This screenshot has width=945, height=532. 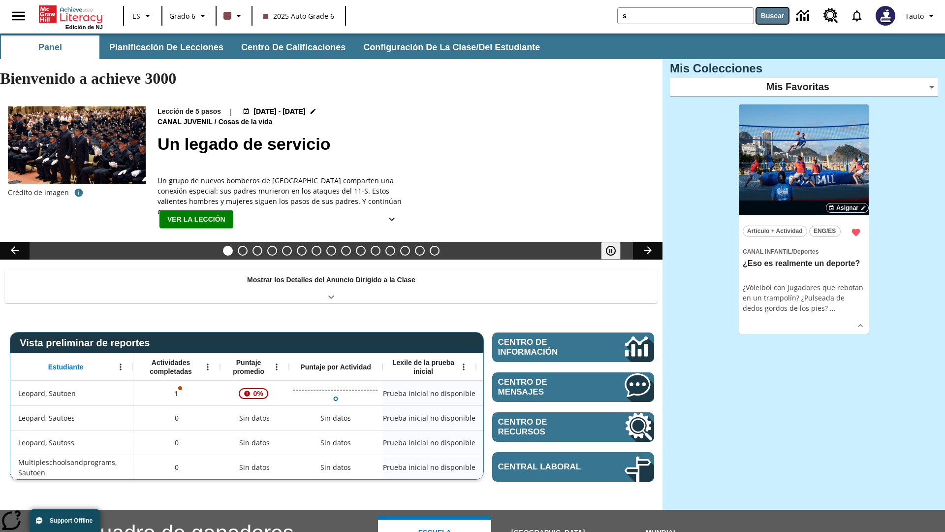 I want to click on button: Escoja un nuevo avatar, so click(x=886, y=16).